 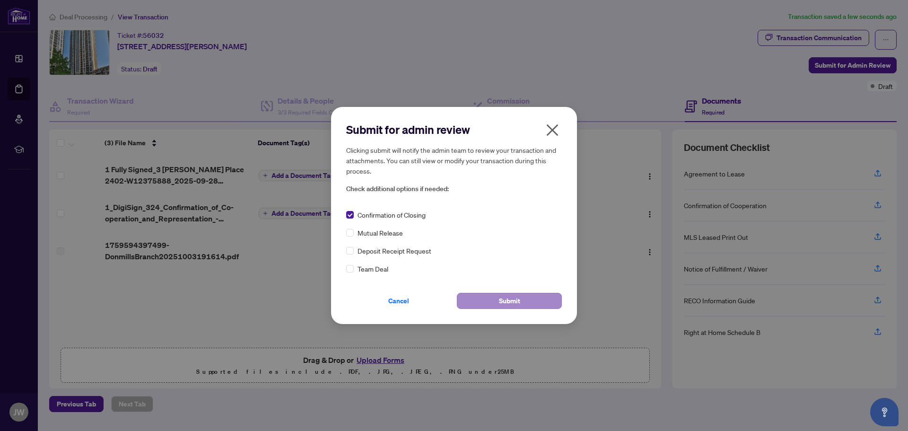 I want to click on span: Confirmation of Closing, so click(x=391, y=215).